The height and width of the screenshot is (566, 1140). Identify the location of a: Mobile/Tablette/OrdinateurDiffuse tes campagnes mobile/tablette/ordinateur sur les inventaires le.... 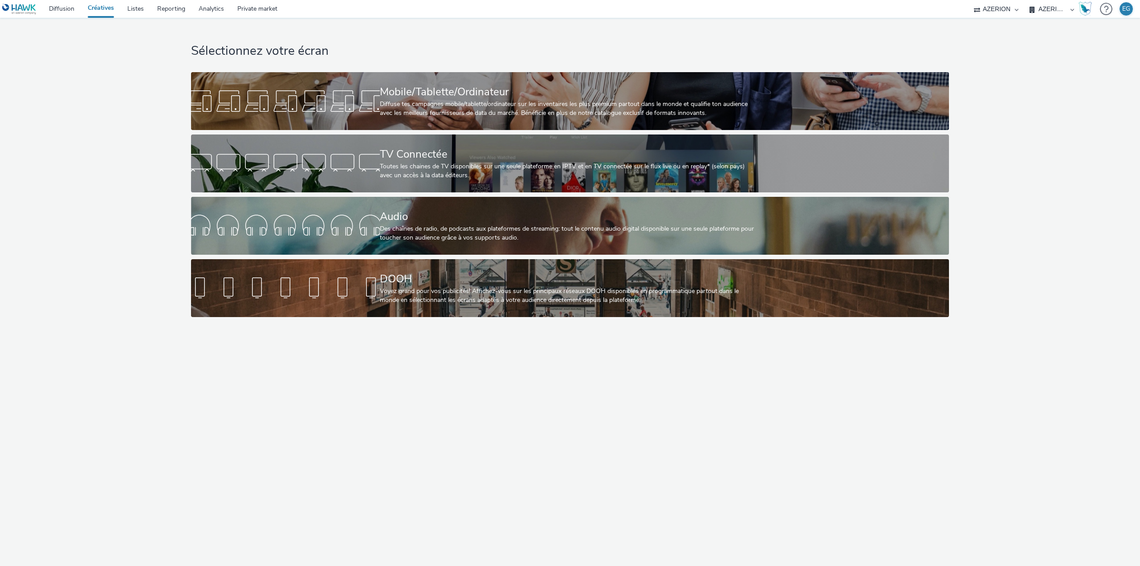
(570, 101).